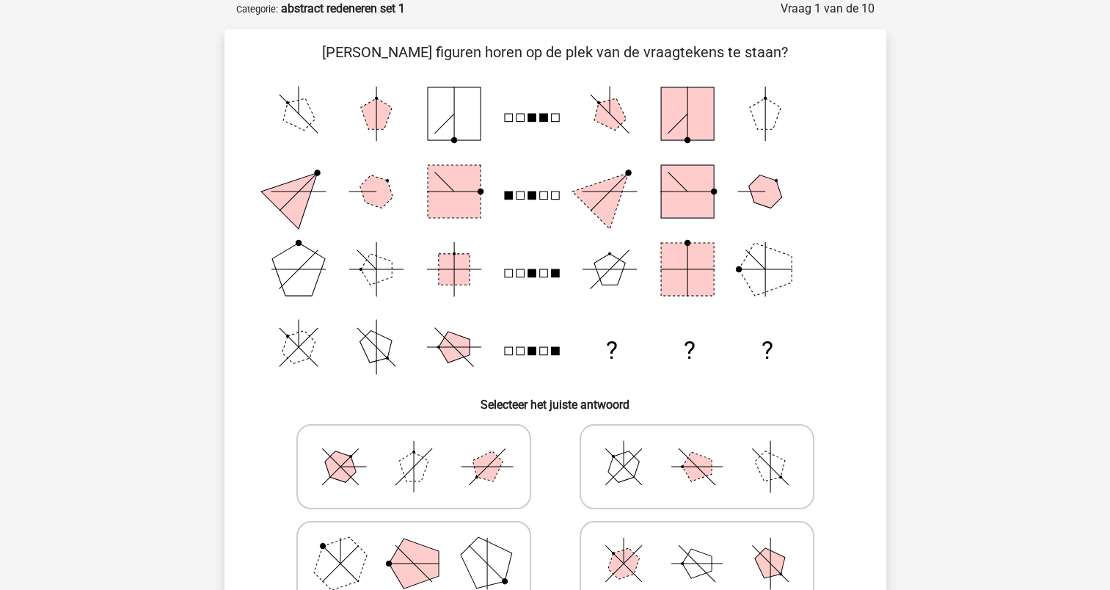 The height and width of the screenshot is (590, 1110). I want to click on strong: abstract redeneren set 1, so click(343, 8).